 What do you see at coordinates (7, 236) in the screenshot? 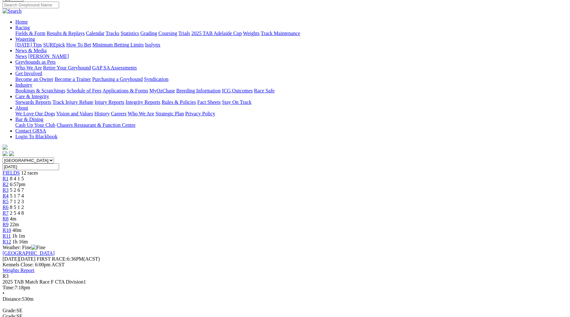
I see `span: R11` at bounding box center [7, 236].